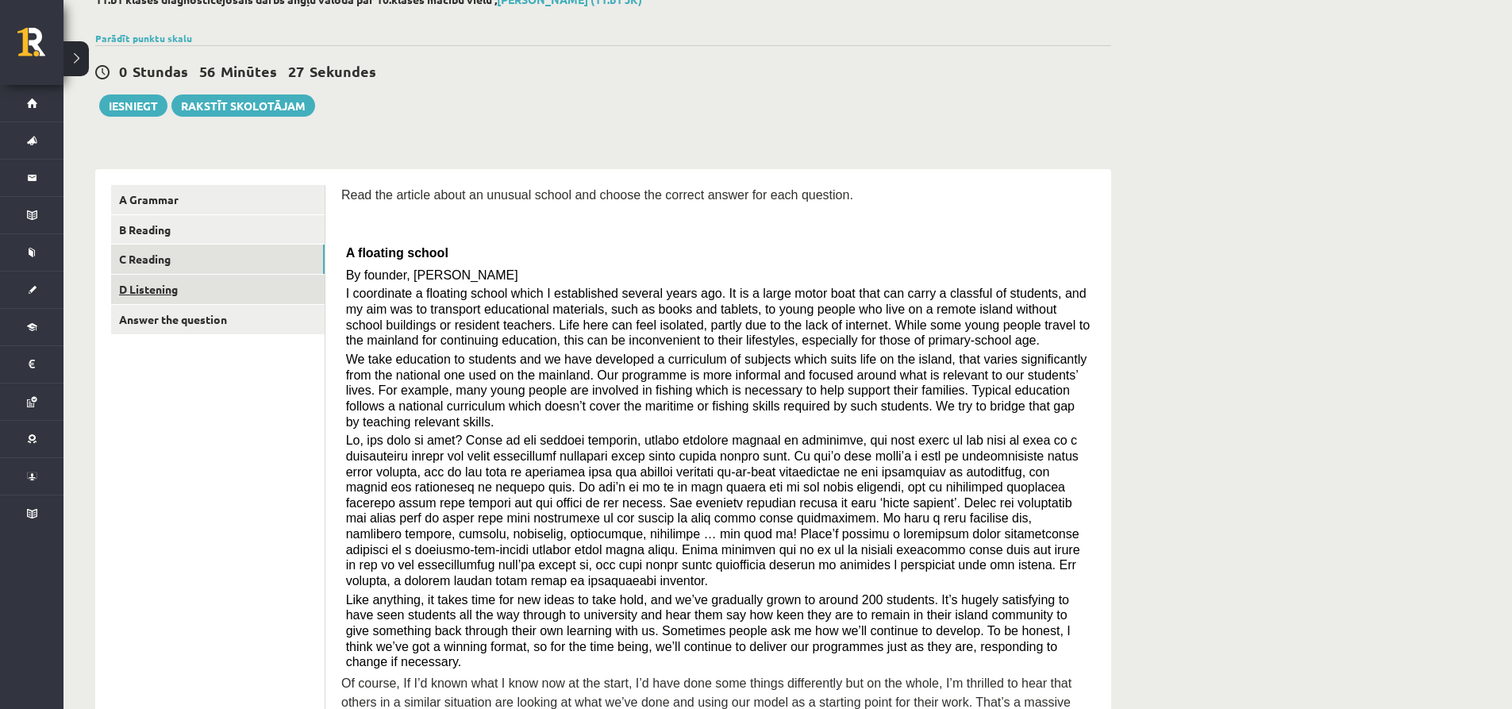 The width and height of the screenshot is (1512, 709). What do you see at coordinates (207, 71) in the screenshot?
I see `span: 56` at bounding box center [207, 71].